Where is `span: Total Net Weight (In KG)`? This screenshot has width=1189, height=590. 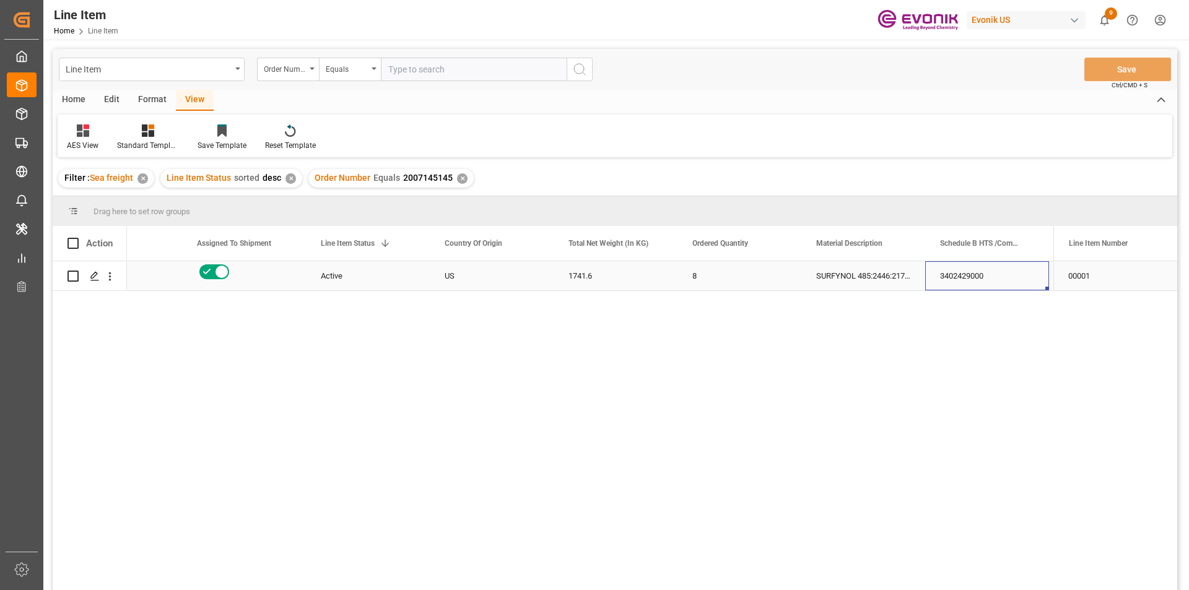 span: Total Net Weight (In KG) is located at coordinates (608, 243).